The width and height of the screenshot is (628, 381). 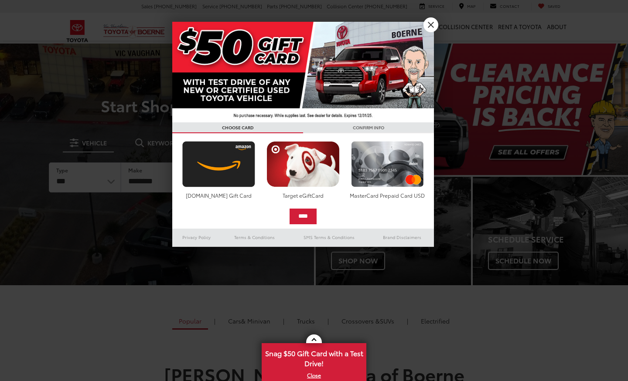 I want to click on div: Target eGiftCard, so click(x=302, y=195).